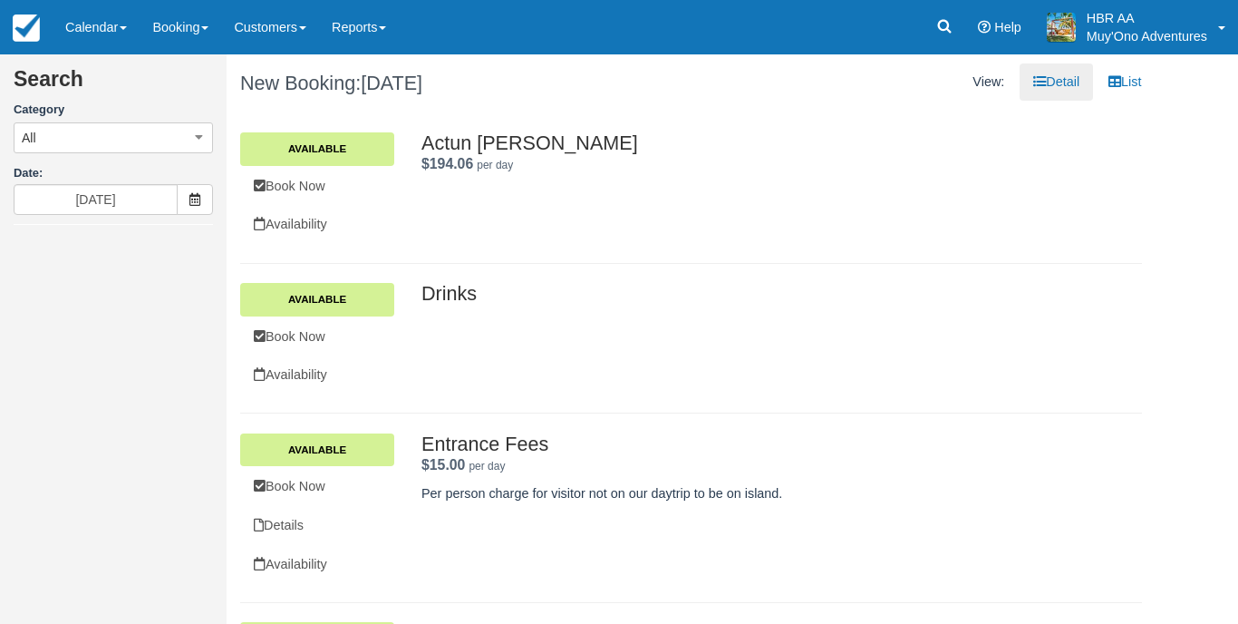 The width and height of the screenshot is (1238, 624). Describe the element at coordinates (443, 464) in the screenshot. I see `span: $15.00` at that location.